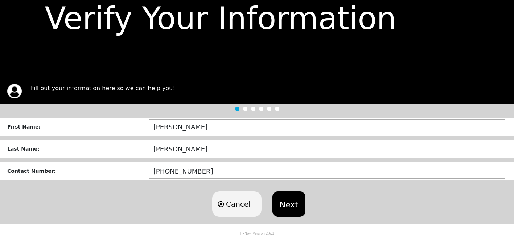  I want to click on div: Last Name :, so click(78, 149).